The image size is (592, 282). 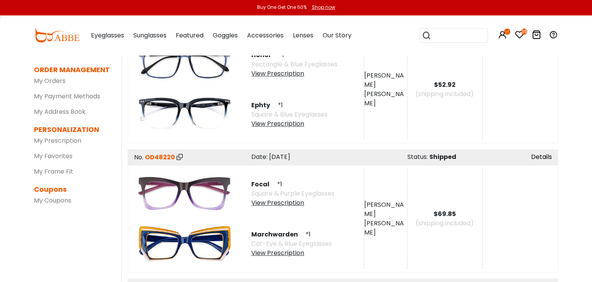 What do you see at coordinates (263, 184) in the screenshot?
I see `span: Focal` at bounding box center [263, 184].